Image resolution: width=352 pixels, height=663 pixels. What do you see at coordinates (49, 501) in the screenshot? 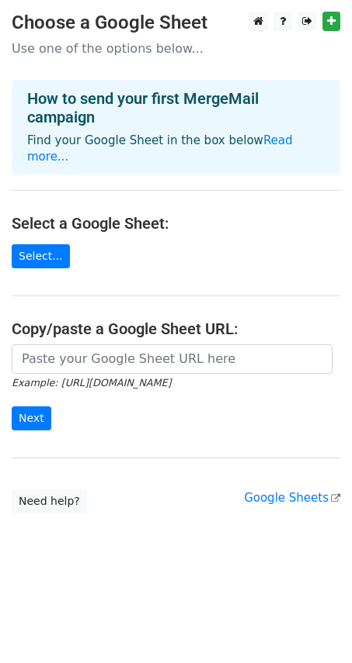
I see `a: Need help?` at bounding box center [49, 501].